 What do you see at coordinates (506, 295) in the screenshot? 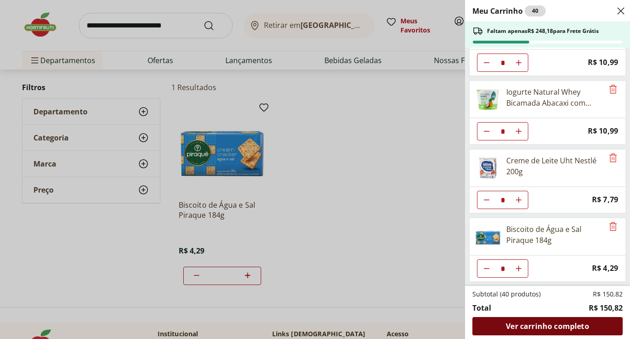
I see `span: Subtotal (40 produtos)` at bounding box center [506, 295].